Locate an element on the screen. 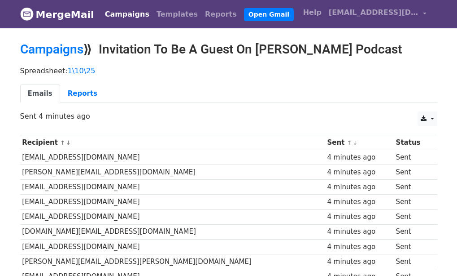 This screenshot has height=276, width=457. p: Sent 4 minutes ago is located at coordinates (229, 116).